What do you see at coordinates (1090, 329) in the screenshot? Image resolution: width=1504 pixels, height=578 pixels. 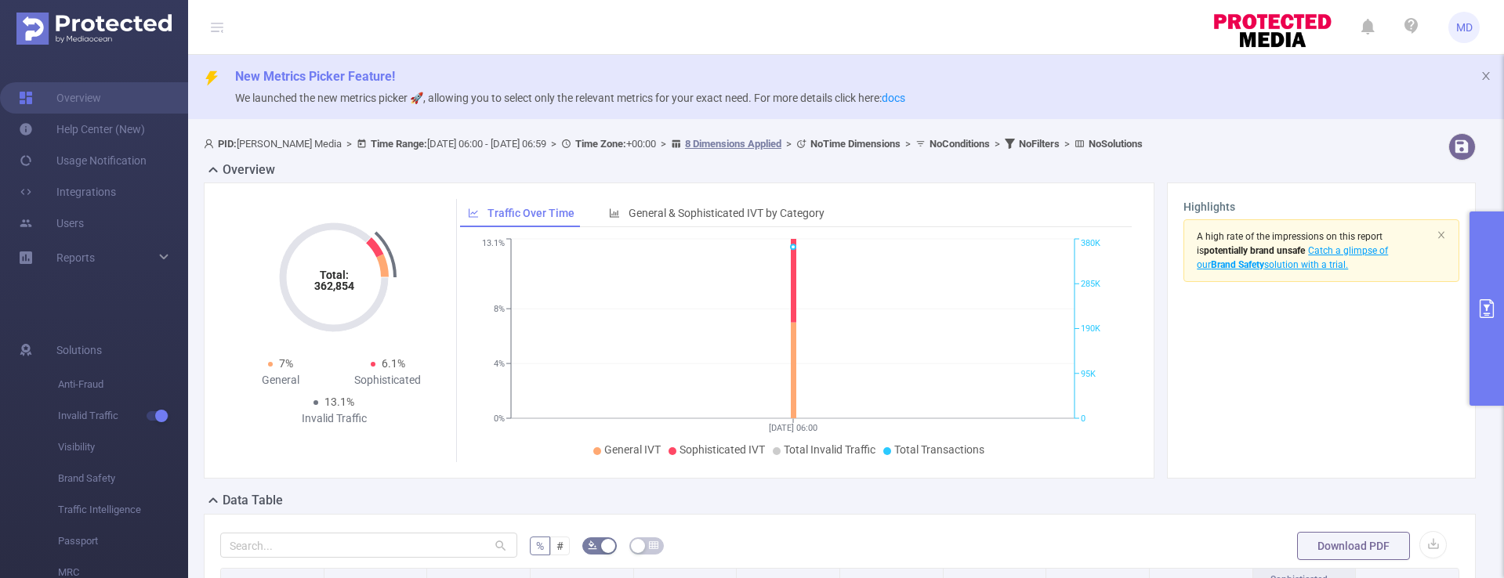 I see `tspan: 190K` at bounding box center [1090, 329].